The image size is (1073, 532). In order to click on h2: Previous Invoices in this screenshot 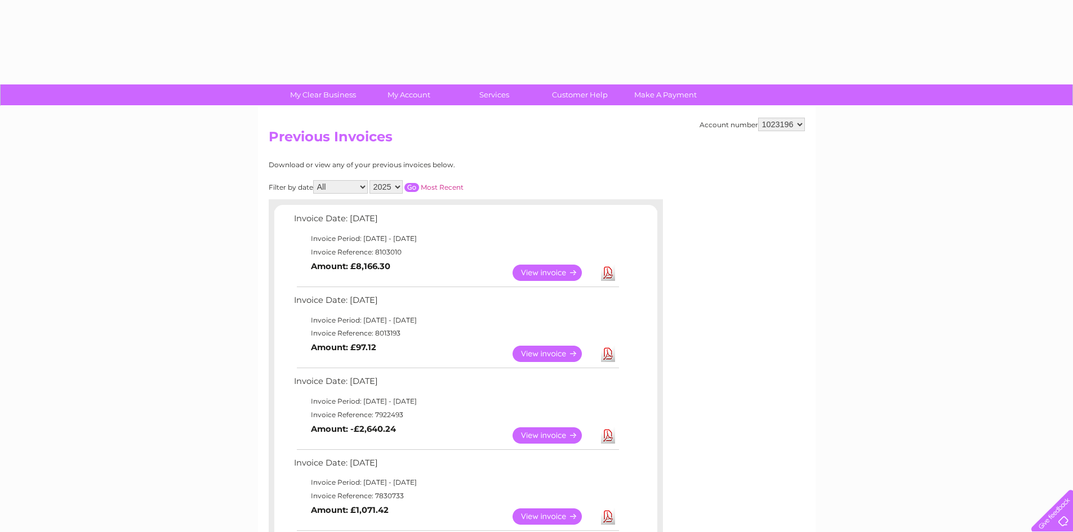, I will do `click(537, 140)`.